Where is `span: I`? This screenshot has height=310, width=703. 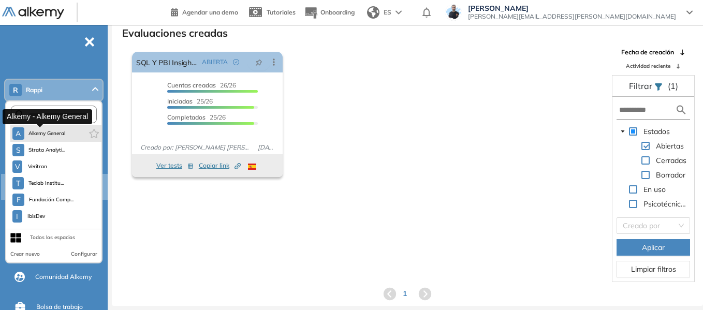 span: I is located at coordinates (17, 216).